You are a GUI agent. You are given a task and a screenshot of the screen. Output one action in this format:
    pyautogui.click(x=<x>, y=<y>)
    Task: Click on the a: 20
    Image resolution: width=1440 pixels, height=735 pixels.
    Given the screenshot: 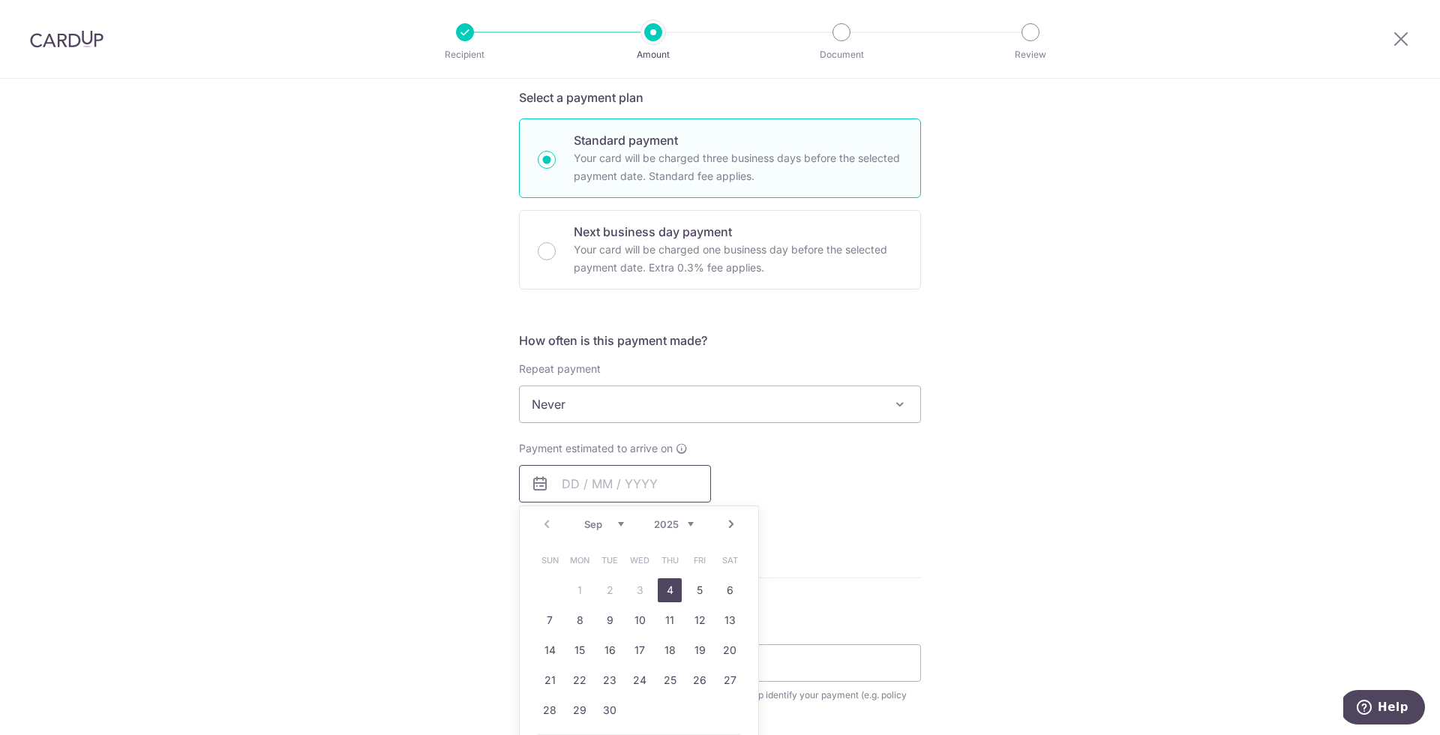 What is the action you would take?
    pyautogui.click(x=730, y=650)
    